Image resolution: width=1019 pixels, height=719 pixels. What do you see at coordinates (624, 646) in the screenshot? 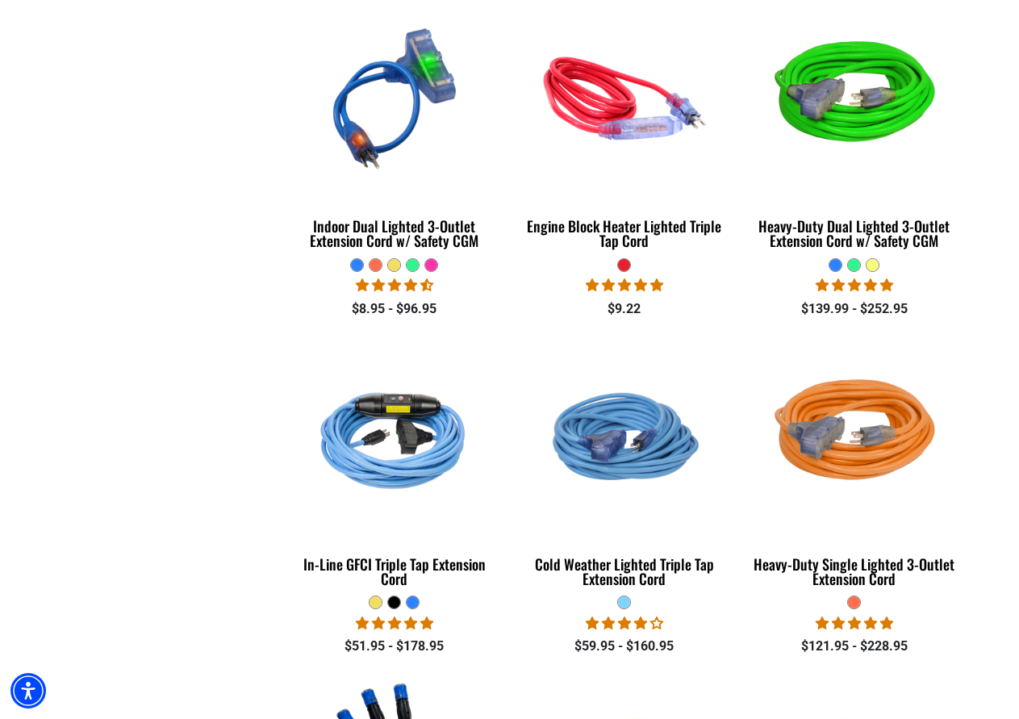
I see `div: $59.95 - $160.95` at bounding box center [624, 646].